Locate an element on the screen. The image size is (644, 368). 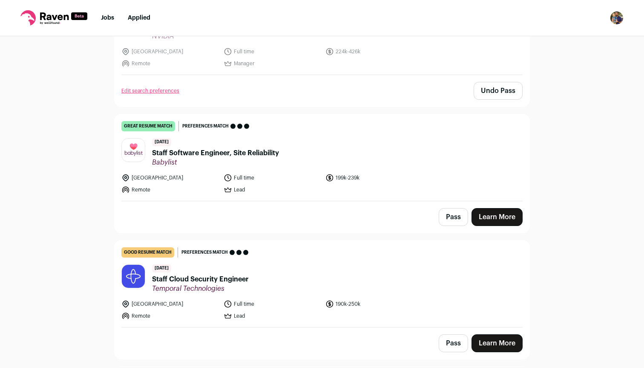
div: good resume match is located at coordinates (148, 252).